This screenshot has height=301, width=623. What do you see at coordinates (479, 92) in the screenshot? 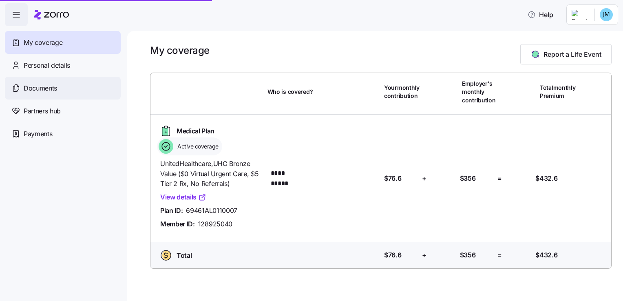
I see `span: Employer's monthly contribution` at bounding box center [479, 92].